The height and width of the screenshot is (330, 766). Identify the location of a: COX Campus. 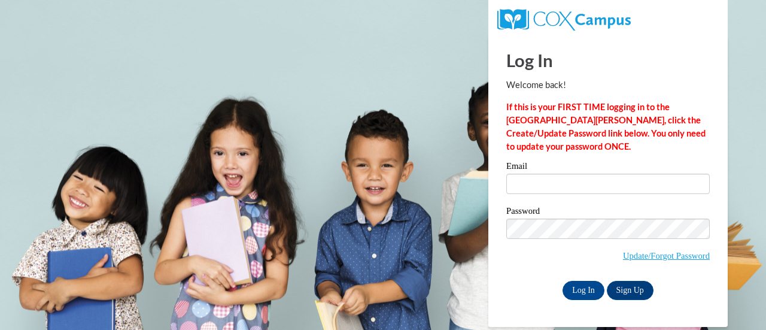
(563, 19).